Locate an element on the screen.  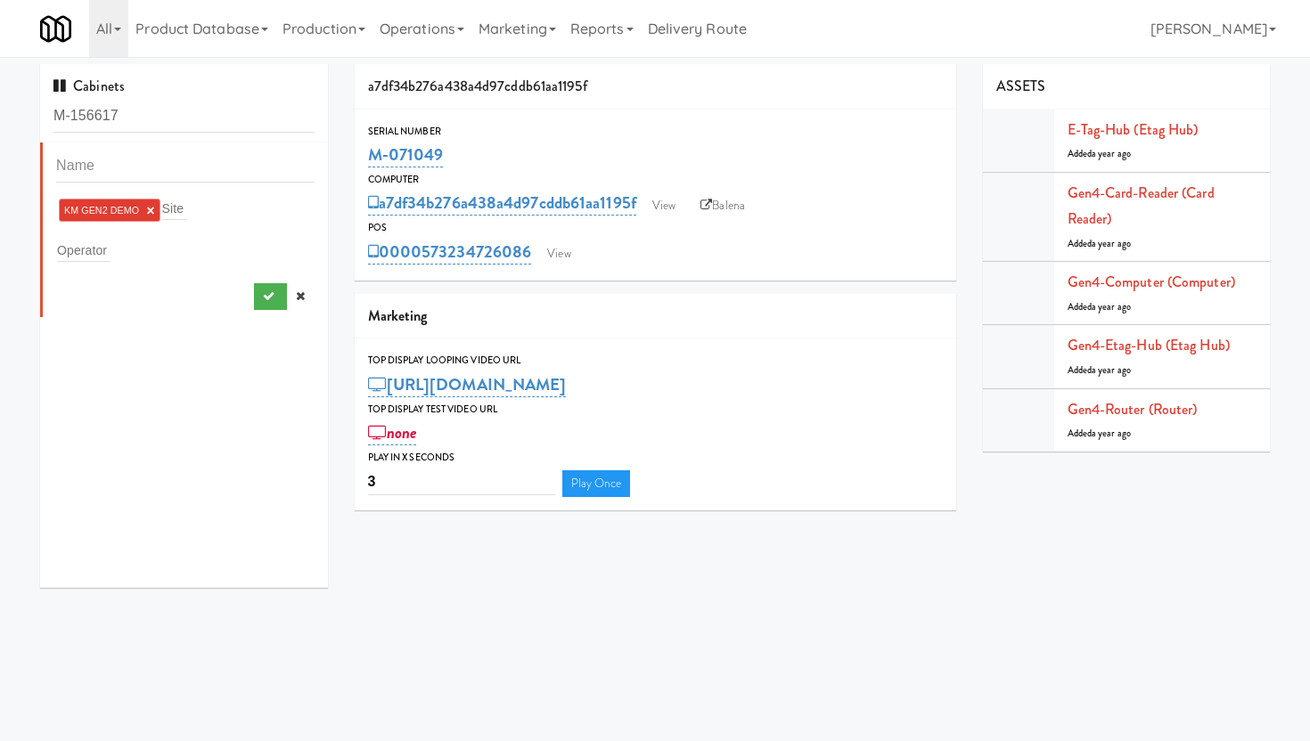
div: a7df34b276a438a4d97cddb61aa1195f is located at coordinates (655, 86).